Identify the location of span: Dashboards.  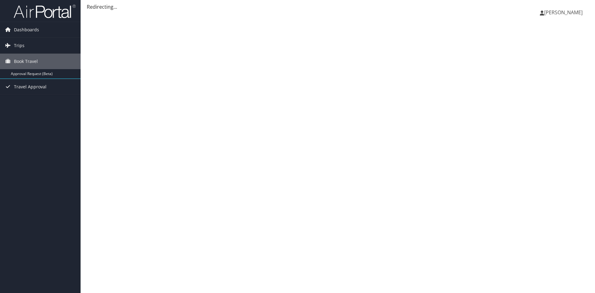
(26, 30).